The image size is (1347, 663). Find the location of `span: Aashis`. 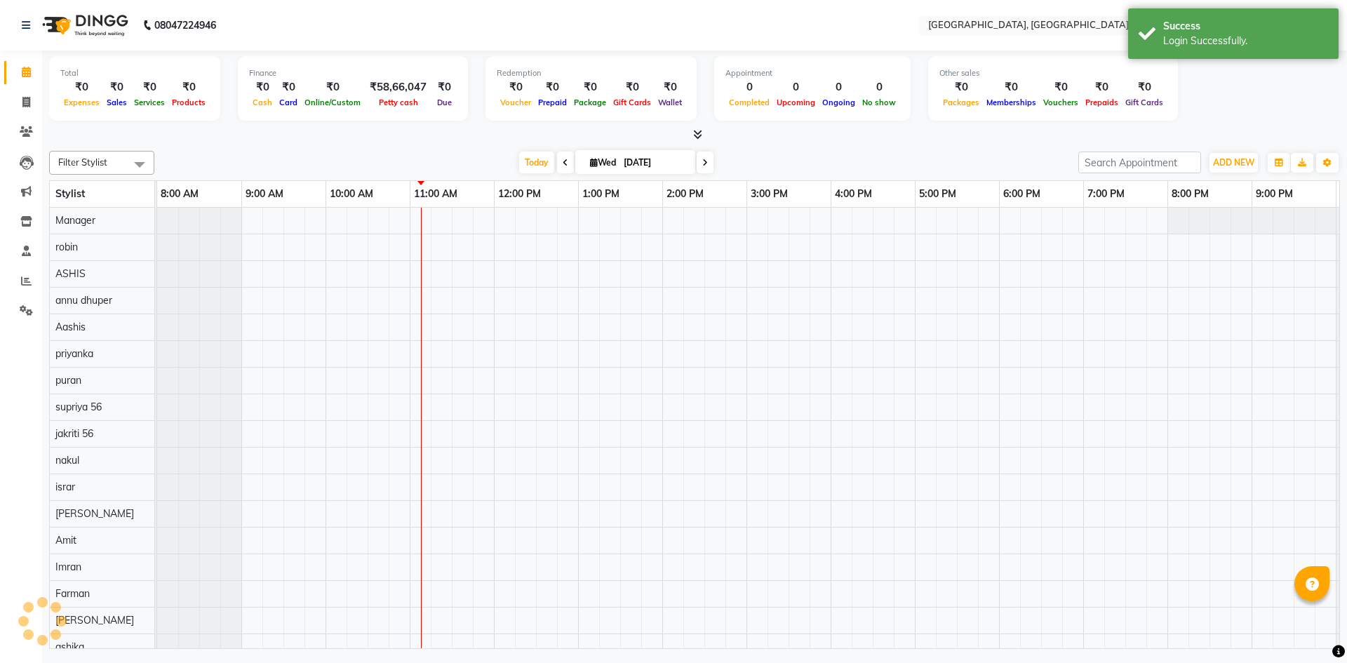

span: Aashis is located at coordinates (70, 327).